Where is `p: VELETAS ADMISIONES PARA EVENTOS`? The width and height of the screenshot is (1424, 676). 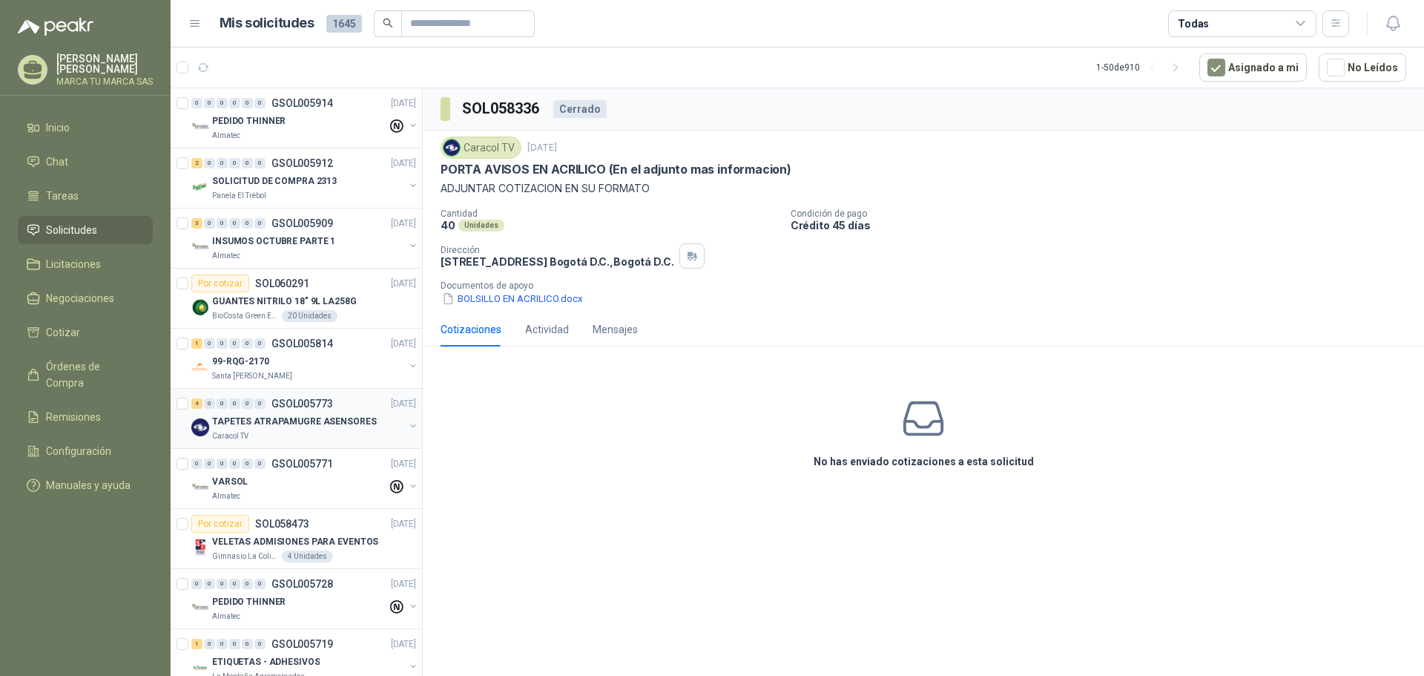 p: VELETAS ADMISIONES PARA EVENTOS is located at coordinates (295, 541).